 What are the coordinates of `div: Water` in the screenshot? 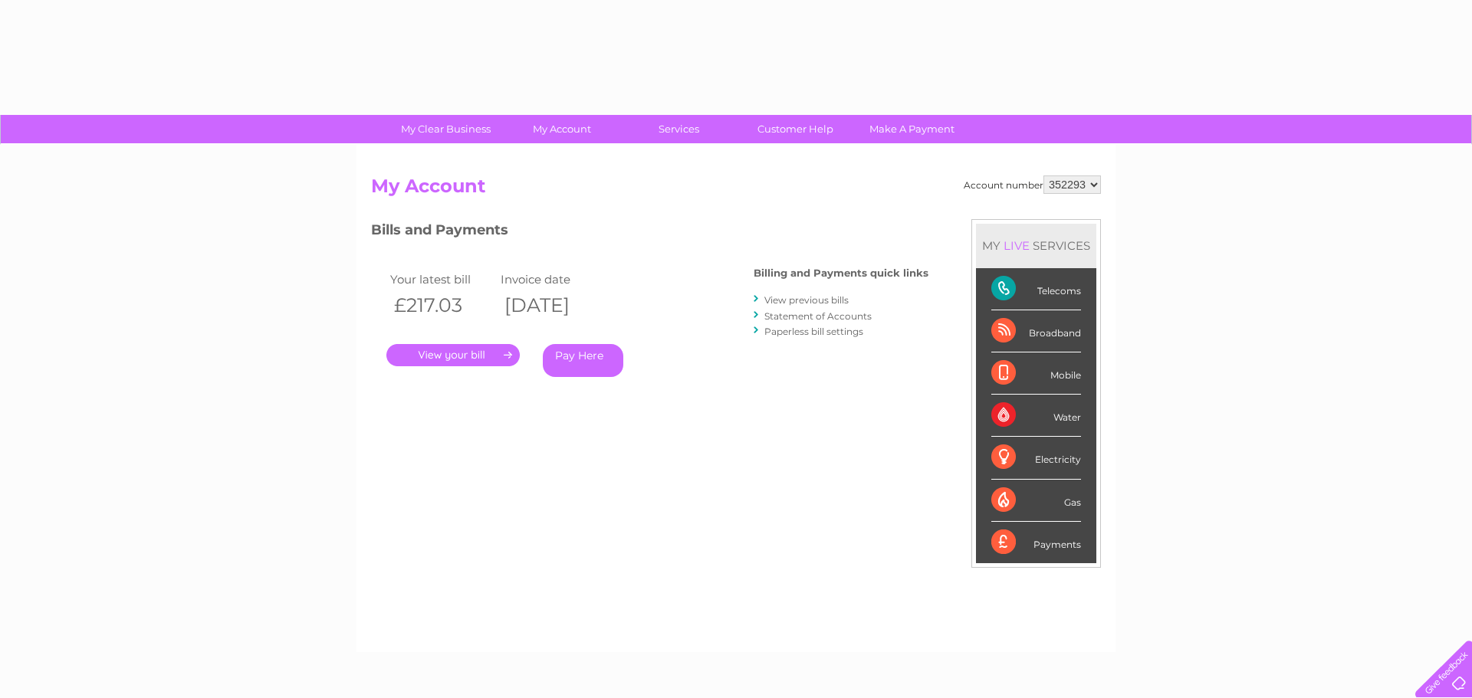 It's located at (1036, 416).